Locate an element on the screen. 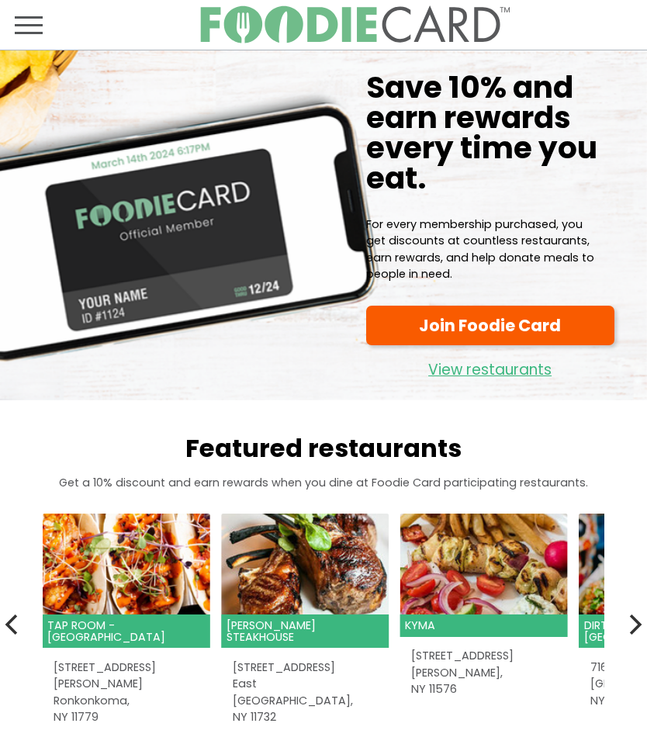  h2: Featured restaurants is located at coordinates (324, 449).